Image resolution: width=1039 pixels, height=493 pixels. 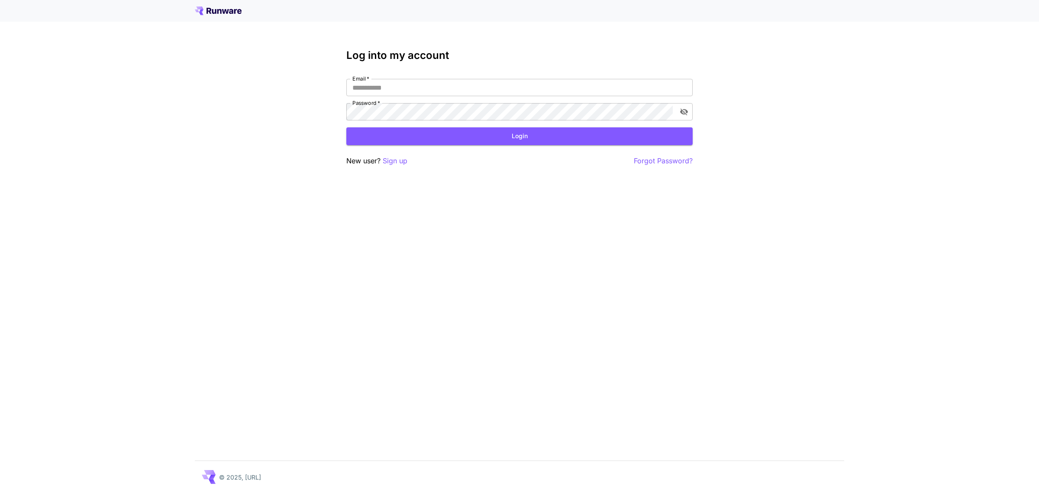 What do you see at coordinates (395, 161) in the screenshot?
I see `button: Sign up` at bounding box center [395, 161].